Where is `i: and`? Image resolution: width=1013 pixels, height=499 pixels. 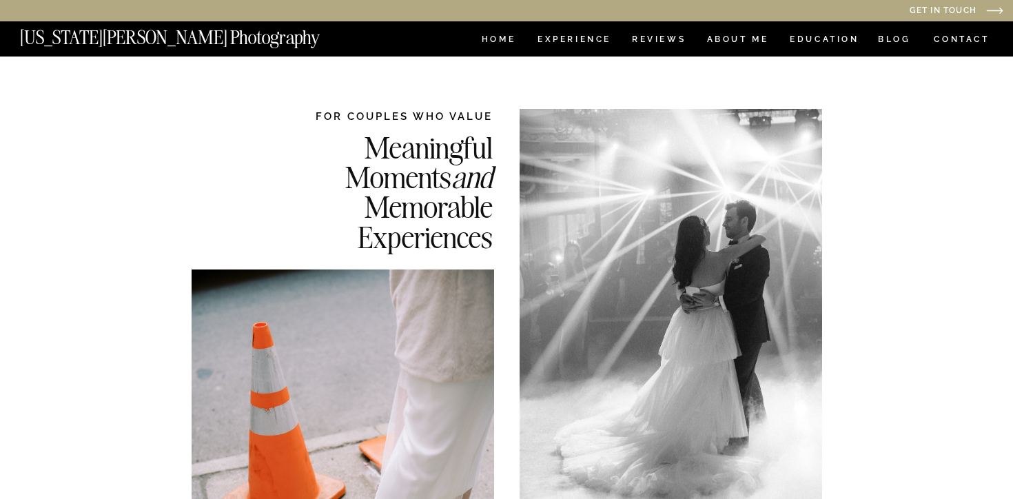 i: and is located at coordinates (472, 176).